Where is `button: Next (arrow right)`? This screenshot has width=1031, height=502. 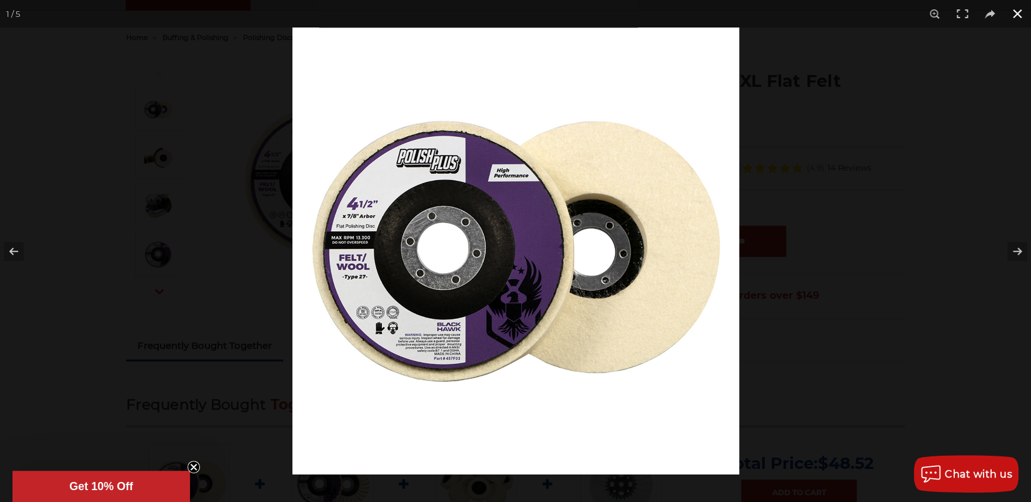 button: Next (arrow right) is located at coordinates (1009, 251).